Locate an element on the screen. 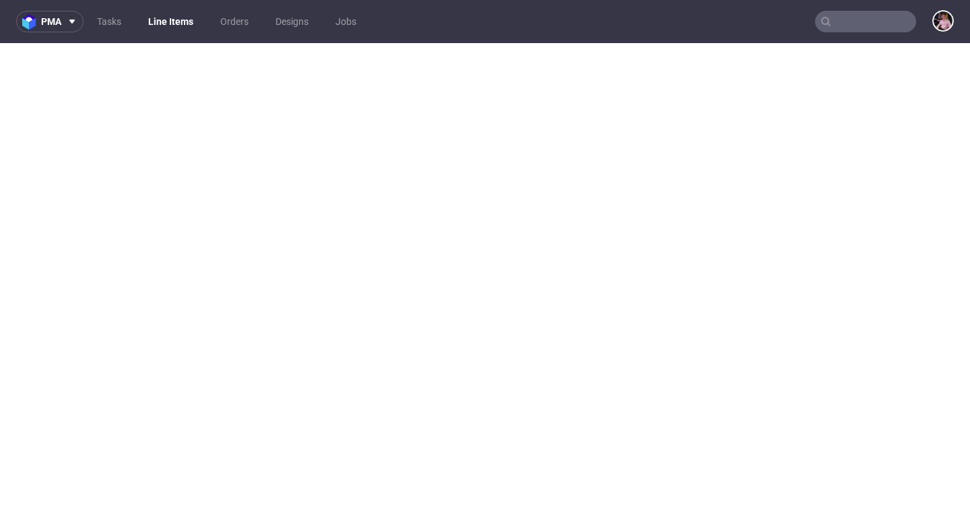 Image resolution: width=970 pixels, height=524 pixels. a: Jobs is located at coordinates (346, 22).